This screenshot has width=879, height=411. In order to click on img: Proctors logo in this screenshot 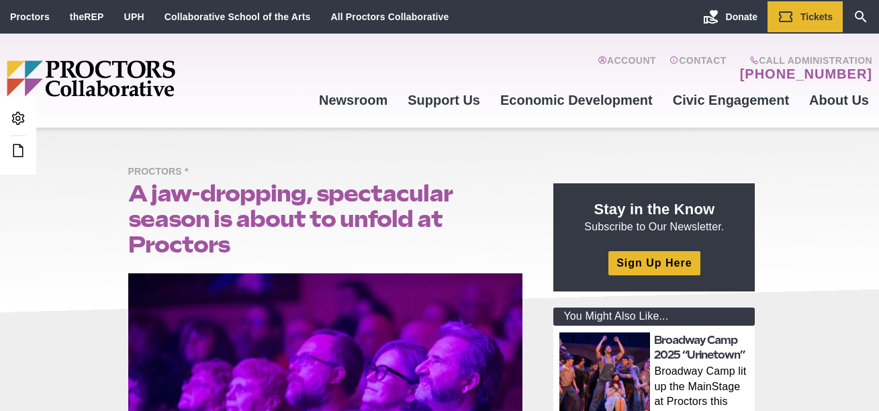, I will do `click(142, 79)`.